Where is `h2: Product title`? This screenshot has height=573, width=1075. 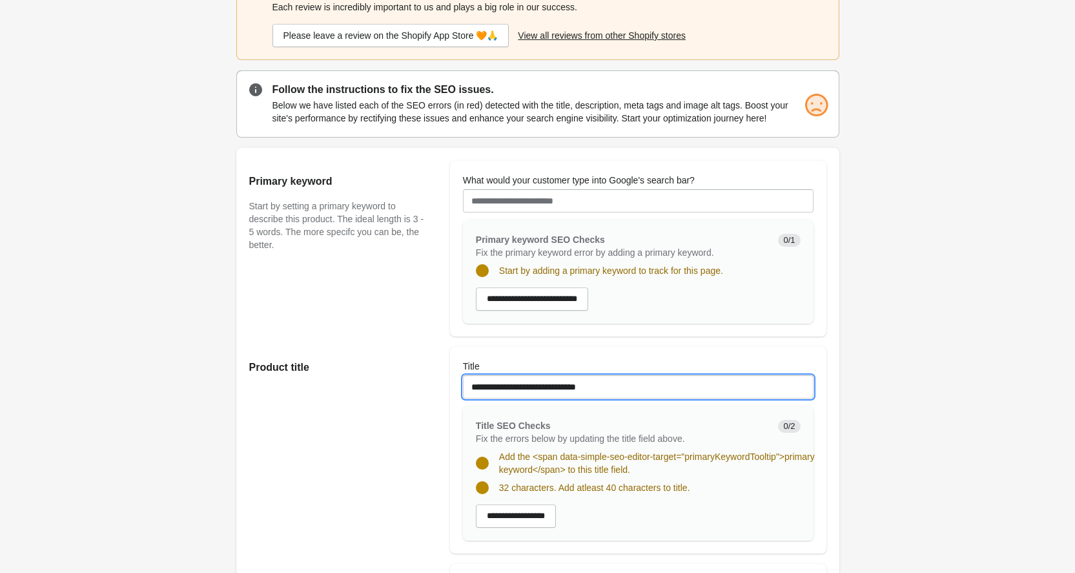 h2: Product title is located at coordinates (336, 367).